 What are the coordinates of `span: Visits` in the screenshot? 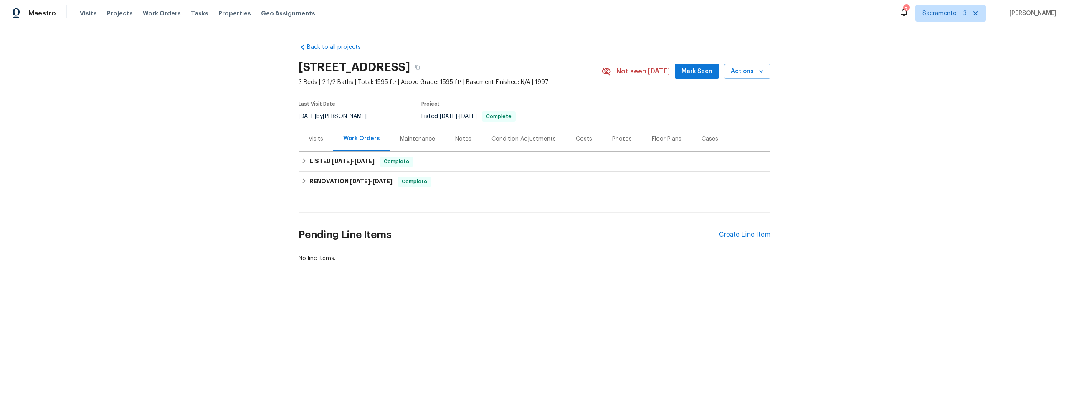 It's located at (88, 13).